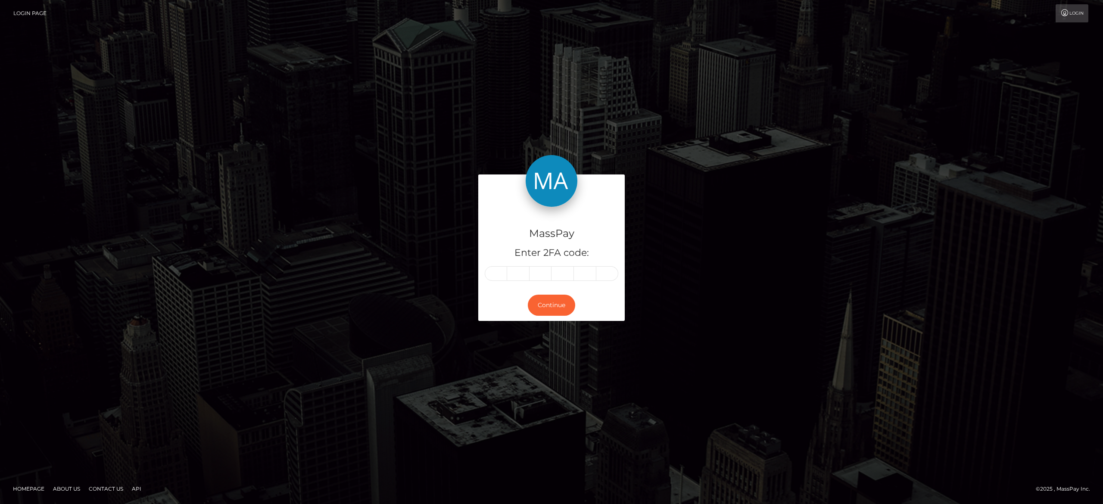  I want to click on a: Homepage, so click(28, 489).